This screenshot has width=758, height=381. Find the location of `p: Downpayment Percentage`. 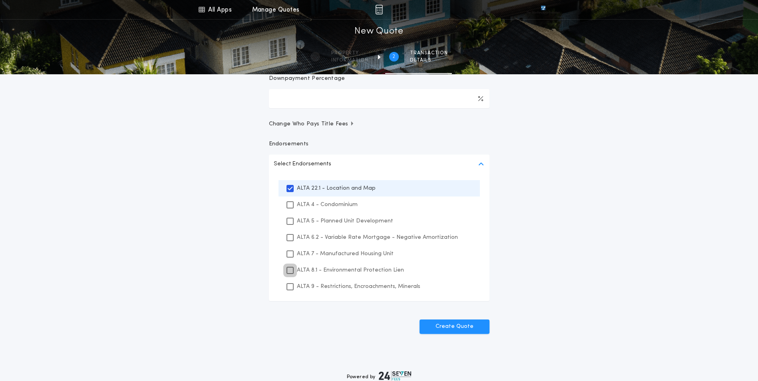

p: Downpayment Percentage is located at coordinates (307, 79).